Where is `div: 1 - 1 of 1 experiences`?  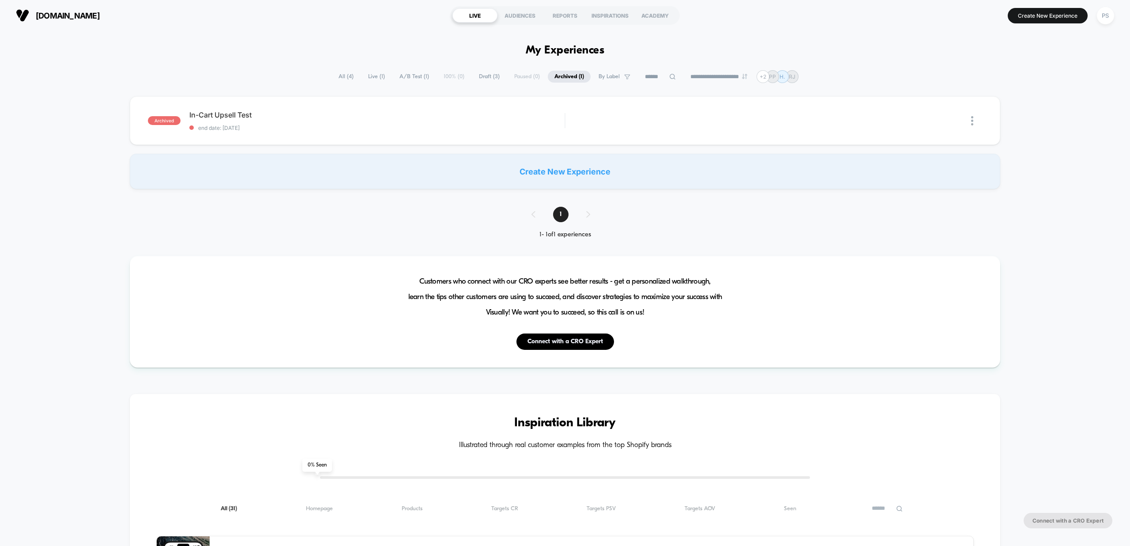 div: 1 - 1 of 1 experiences is located at coordinates (565, 234).